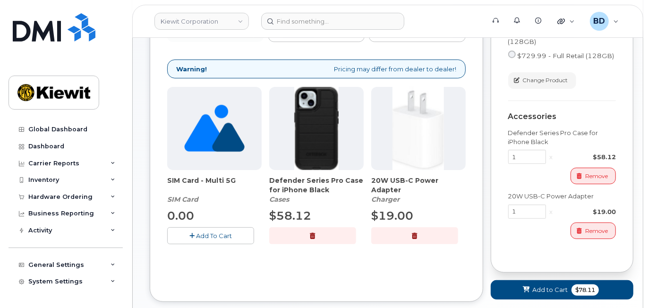 Image resolution: width=648 pixels, height=308 pixels. I want to click on em: SIM Card, so click(183, 199).